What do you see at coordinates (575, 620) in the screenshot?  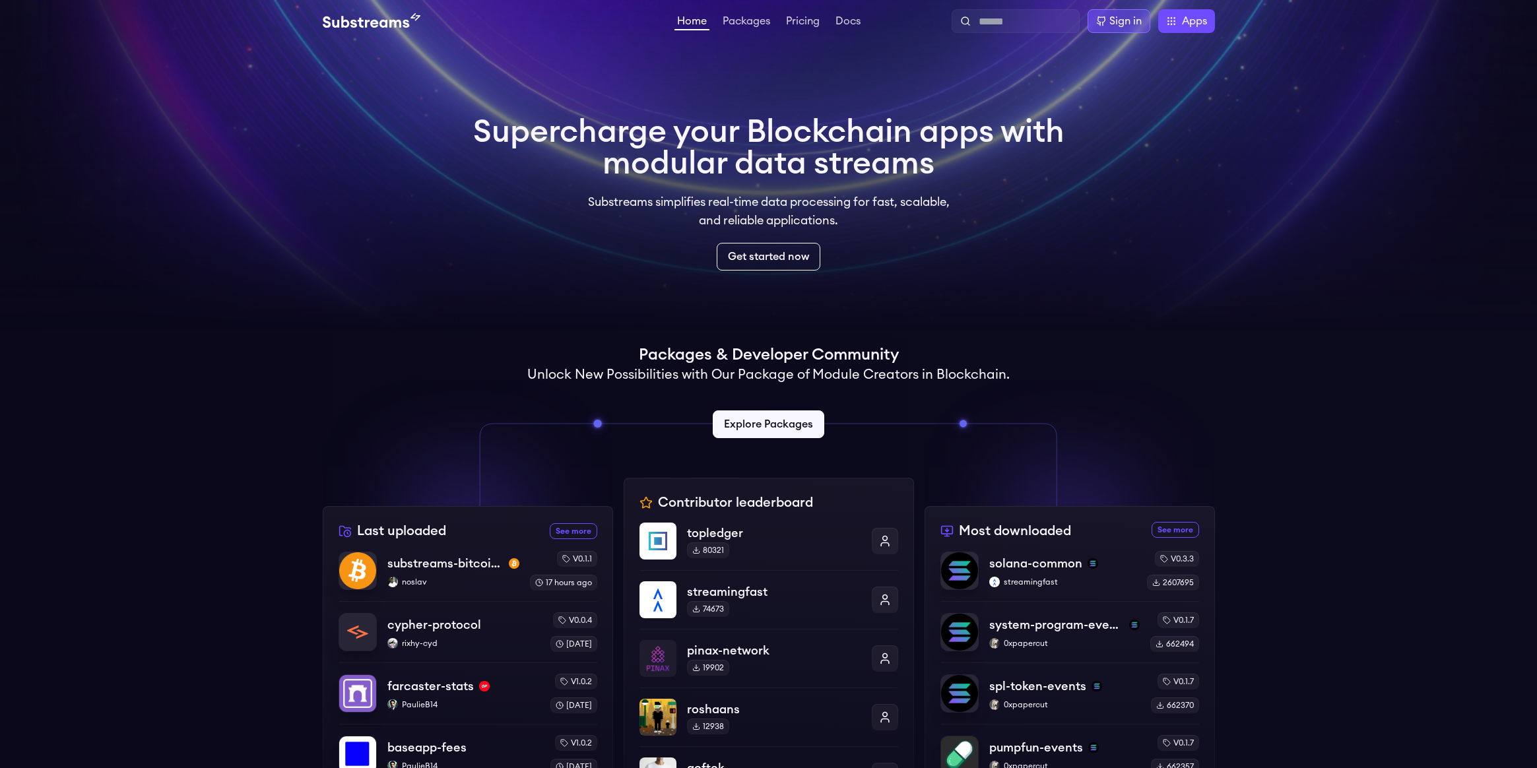 I see `div: v0.0.4` at bounding box center [575, 620].